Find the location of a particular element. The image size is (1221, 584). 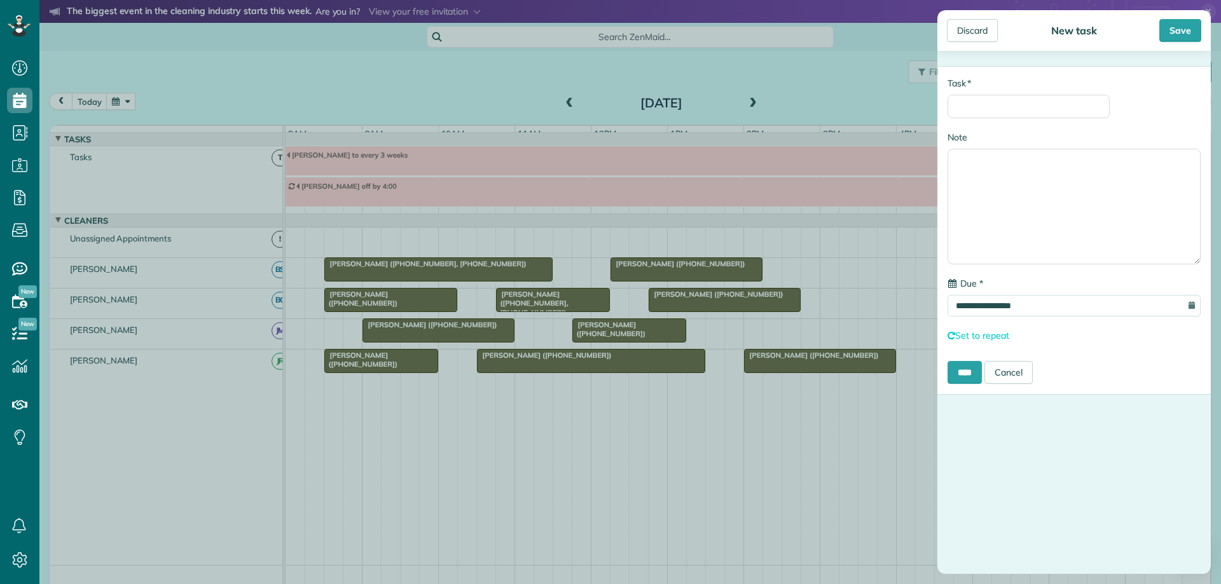

a: Set to repeat is located at coordinates (978, 336).